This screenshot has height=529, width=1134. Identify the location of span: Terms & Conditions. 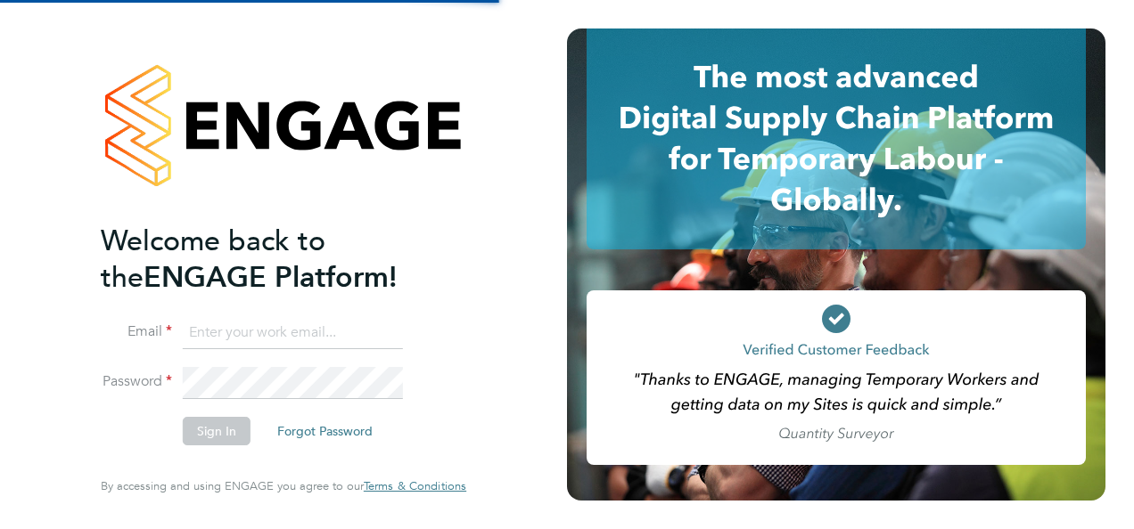
(414, 486).